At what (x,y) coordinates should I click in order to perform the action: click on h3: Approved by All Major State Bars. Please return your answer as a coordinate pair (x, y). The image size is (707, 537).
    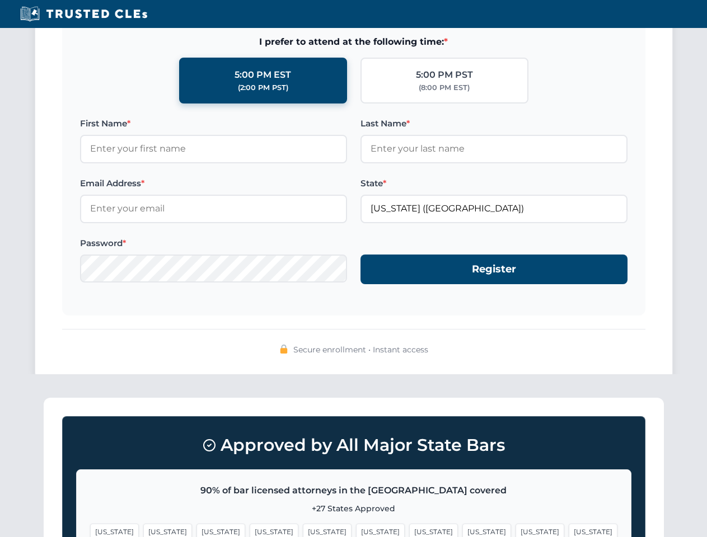
    Looking at the image, I should click on (354, 445).